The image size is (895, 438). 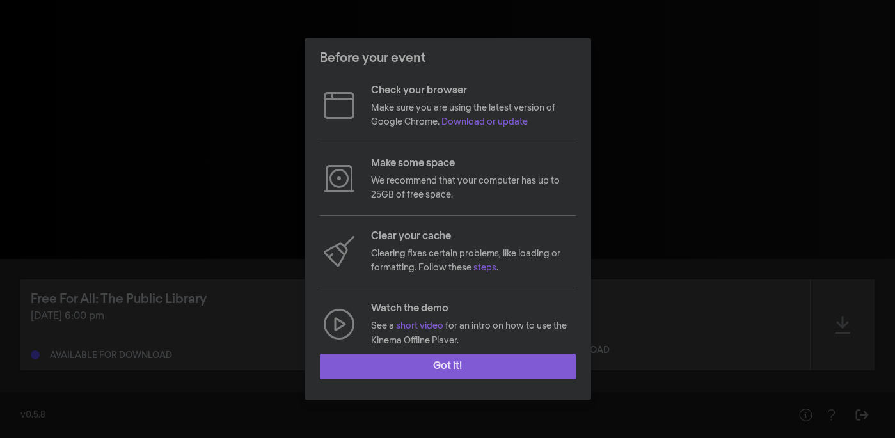 I want to click on button: Got it!, so click(x=448, y=366).